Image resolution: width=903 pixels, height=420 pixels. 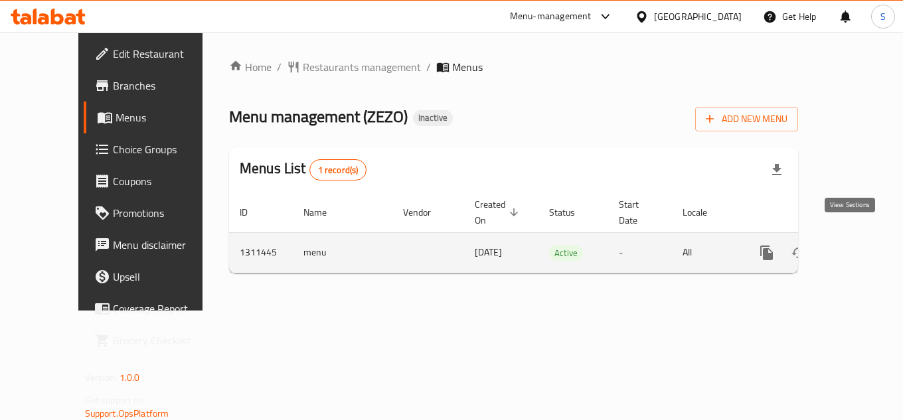 What do you see at coordinates (706, 252) in the screenshot?
I see `td: All` at bounding box center [706, 252].